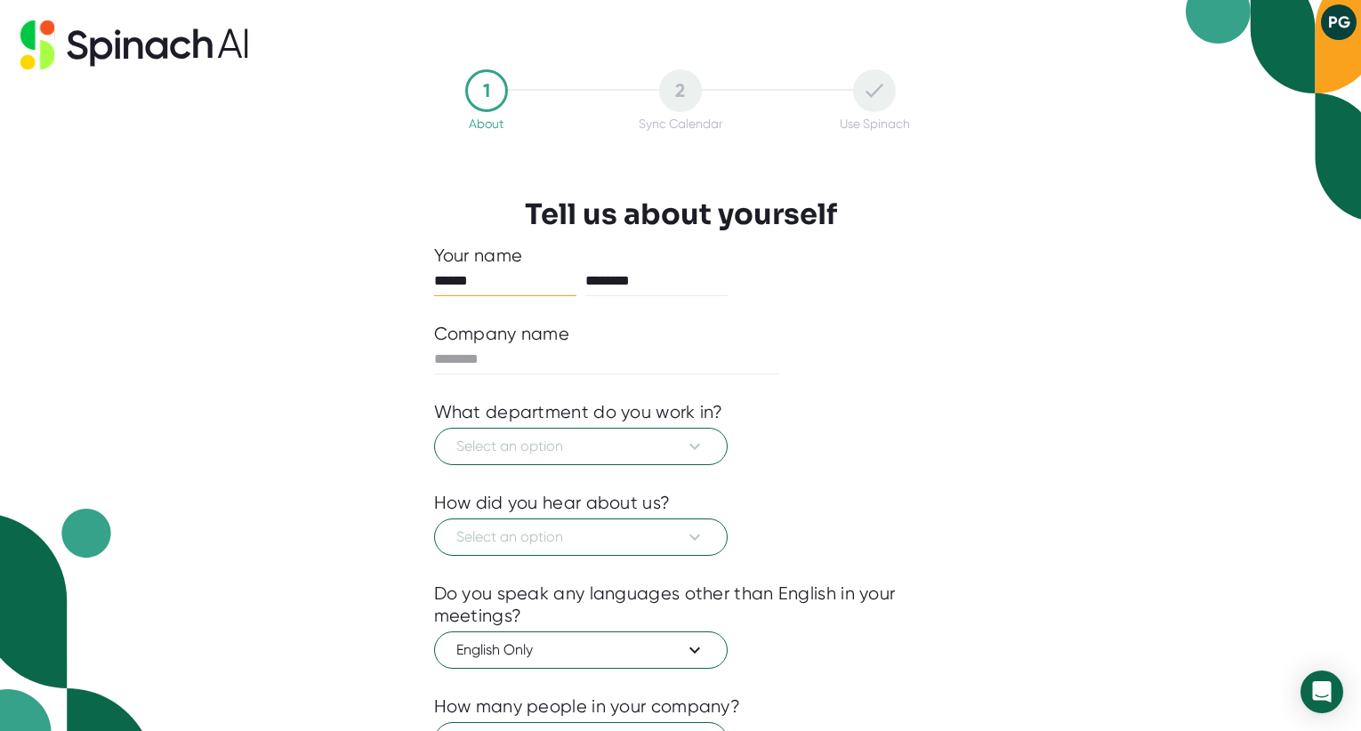 The height and width of the screenshot is (731, 1361). What do you see at coordinates (486, 124) in the screenshot?
I see `div: About` at bounding box center [486, 124].